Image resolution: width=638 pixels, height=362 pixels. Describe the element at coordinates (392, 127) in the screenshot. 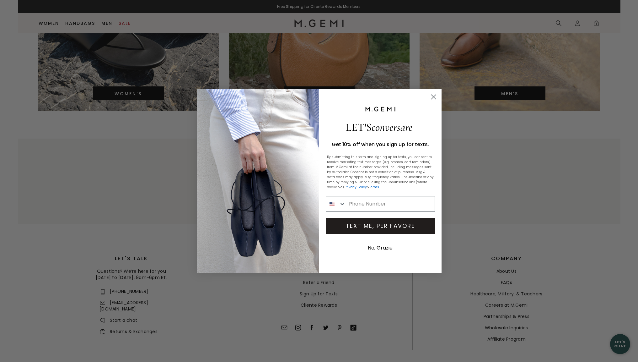

I see `span: conversare` at that location.